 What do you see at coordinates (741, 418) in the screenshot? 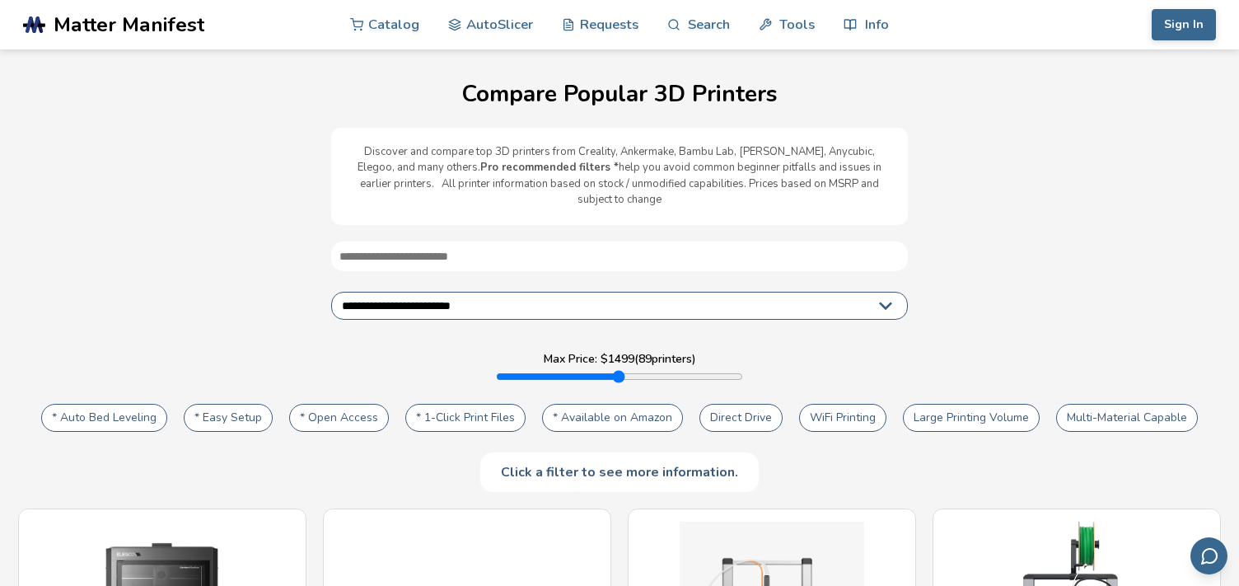
I see `button: Direct Drive` at bounding box center [741, 418].